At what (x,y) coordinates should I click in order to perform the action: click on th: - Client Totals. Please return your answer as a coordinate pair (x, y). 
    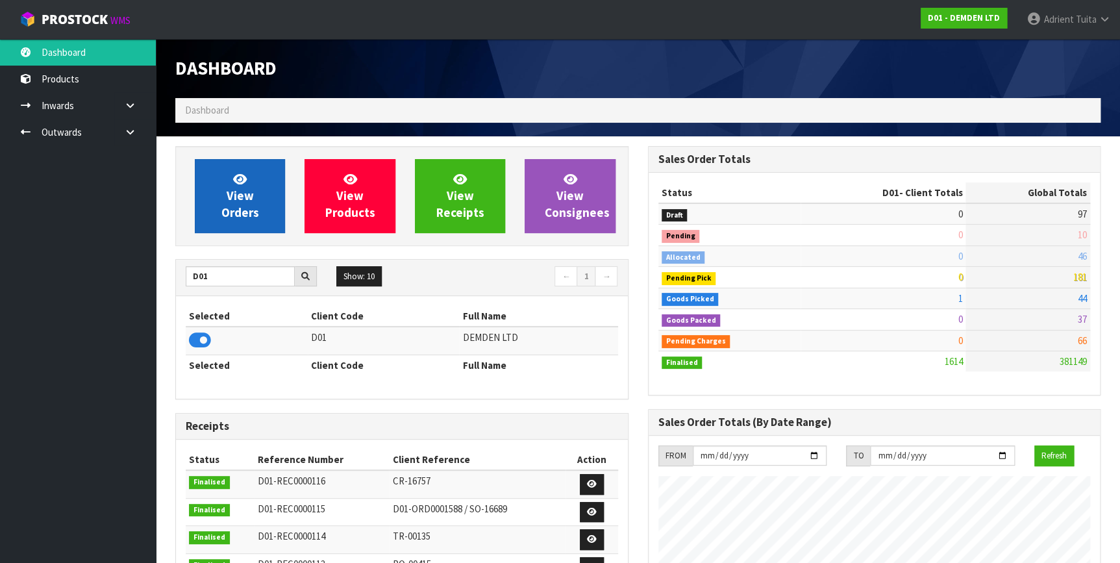
    Looking at the image, I should click on (883, 193).